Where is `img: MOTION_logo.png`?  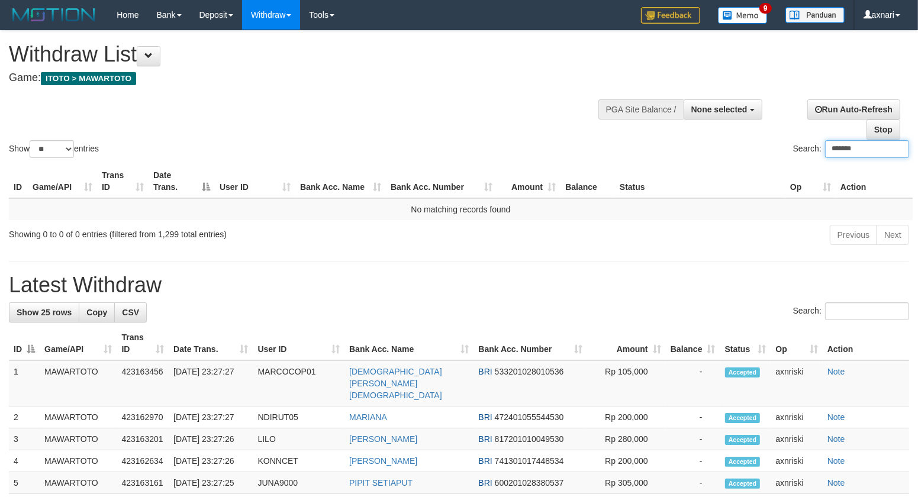
img: MOTION_logo.png is located at coordinates (54, 15).